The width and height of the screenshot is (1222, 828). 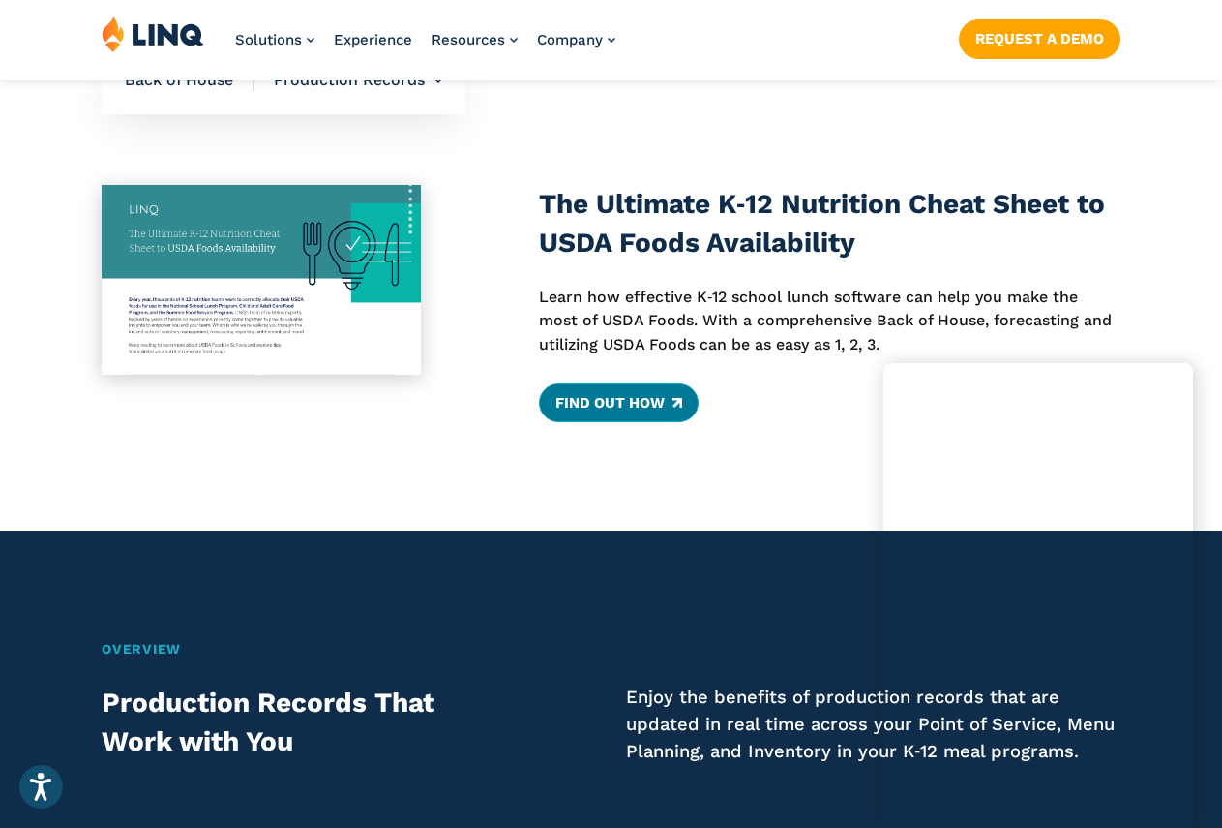 I want to click on span: Resources, so click(x=468, y=40).